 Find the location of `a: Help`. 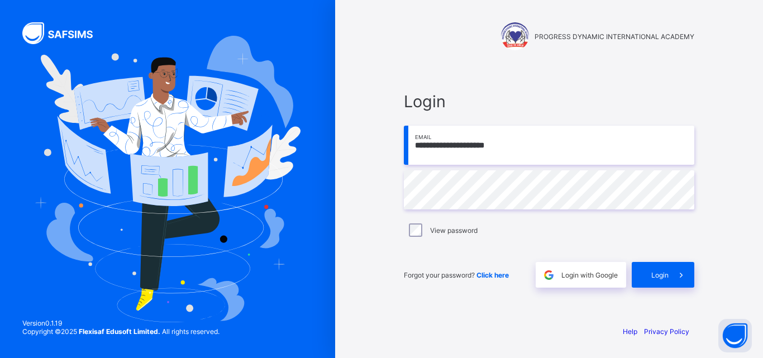

a: Help is located at coordinates (630, 331).